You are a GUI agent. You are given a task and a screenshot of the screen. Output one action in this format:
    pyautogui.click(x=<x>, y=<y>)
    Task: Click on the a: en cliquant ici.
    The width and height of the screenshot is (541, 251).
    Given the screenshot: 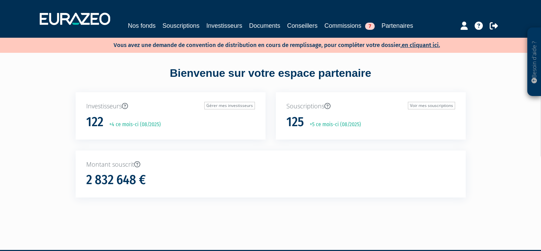 What is the action you would take?
    pyautogui.click(x=421, y=45)
    